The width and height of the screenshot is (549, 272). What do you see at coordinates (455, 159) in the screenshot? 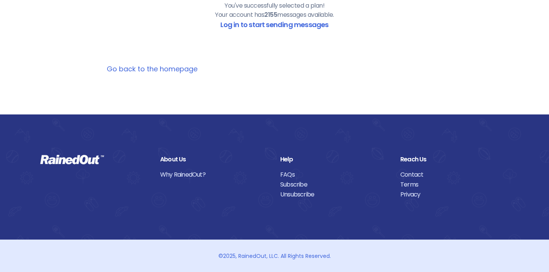
I see `div: Reach Us` at bounding box center [455, 159].